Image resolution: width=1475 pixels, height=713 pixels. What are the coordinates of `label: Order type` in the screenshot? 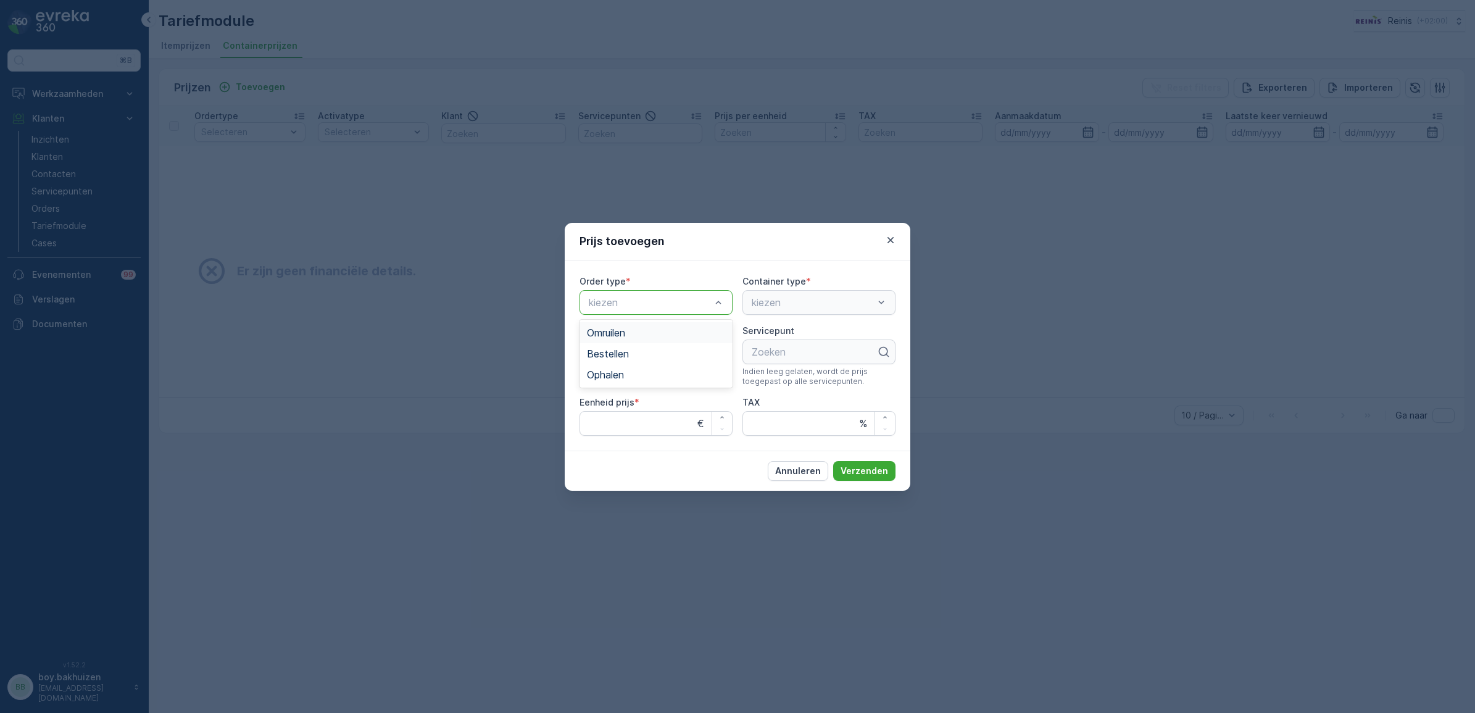 It's located at (602, 281).